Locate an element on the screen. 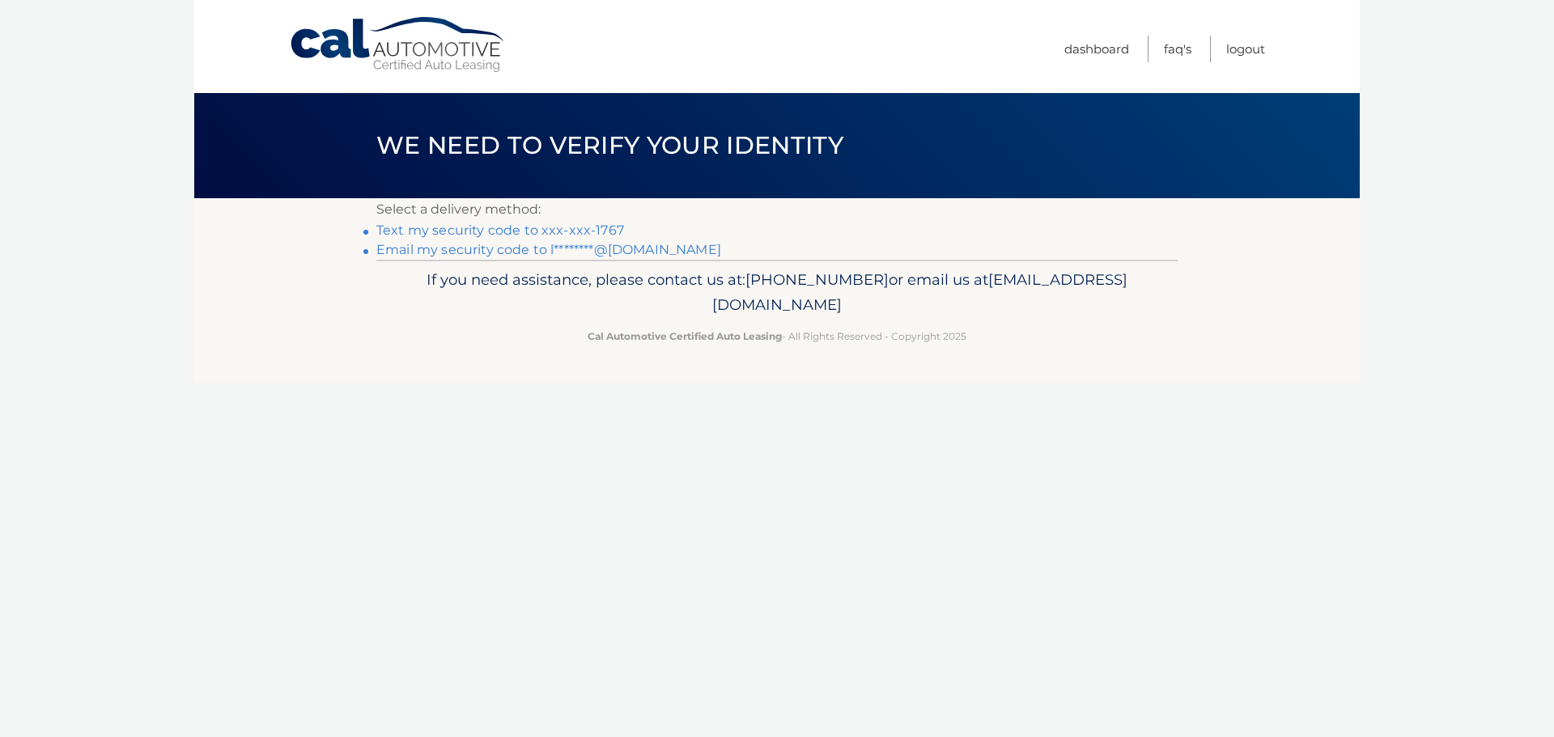  a: Cal Automotive is located at coordinates (398, 45).